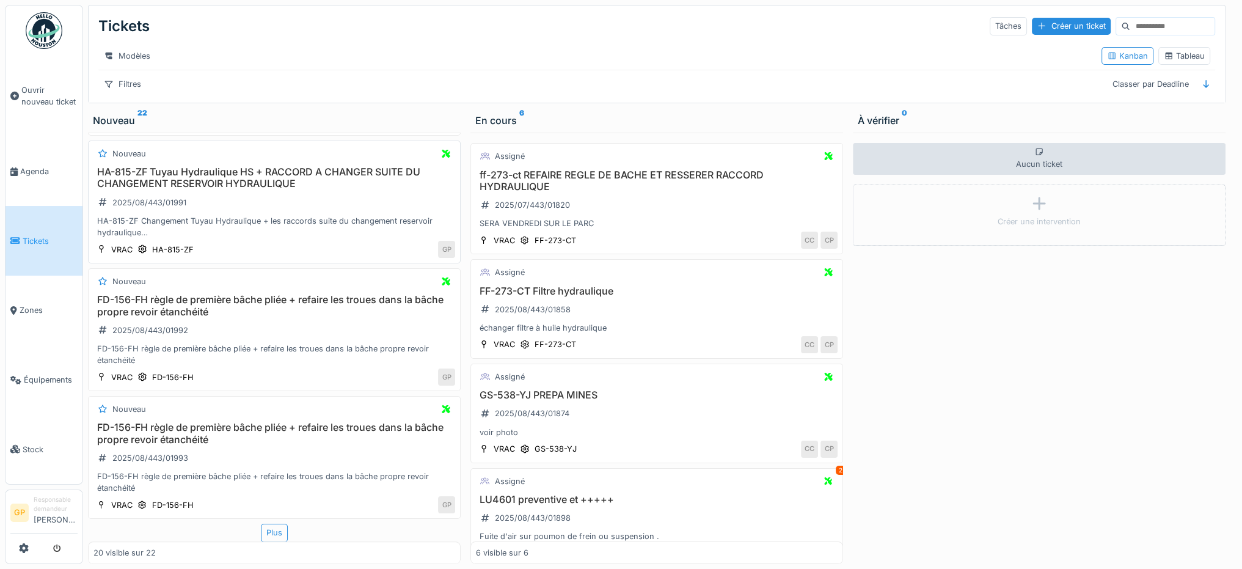 This screenshot has height=569, width=1242. Describe the element at coordinates (150, 458) in the screenshot. I see `div: 2025/08/443/01993` at that location.